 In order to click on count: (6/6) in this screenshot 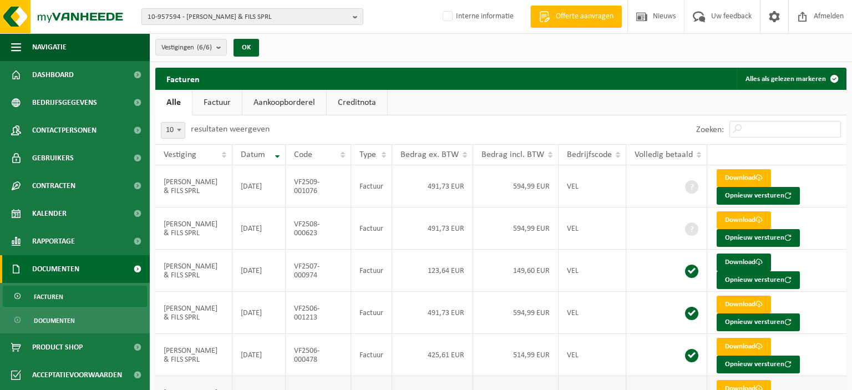, I will do `click(204, 47)`.